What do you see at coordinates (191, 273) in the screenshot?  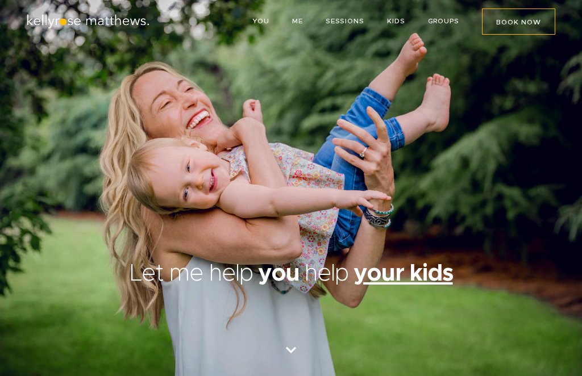 I see `span: Let me help` at bounding box center [191, 273].